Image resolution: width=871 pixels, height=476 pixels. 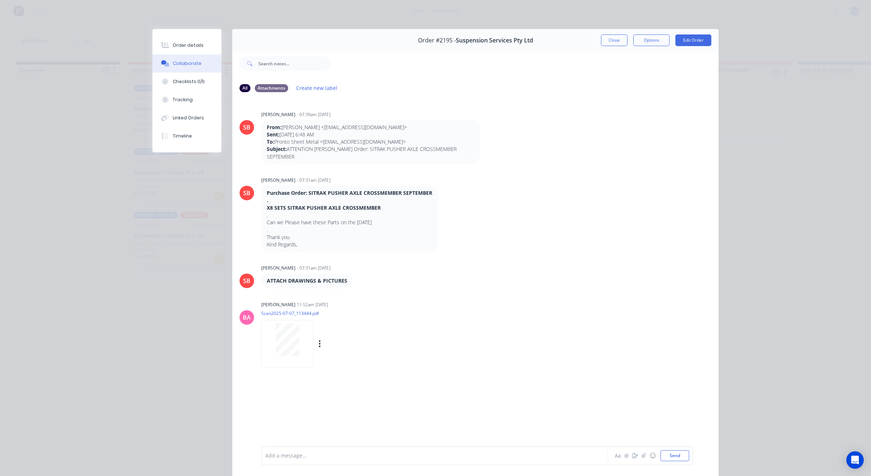 What do you see at coordinates (270, 142) in the screenshot?
I see `strong: To:` at bounding box center [270, 142].